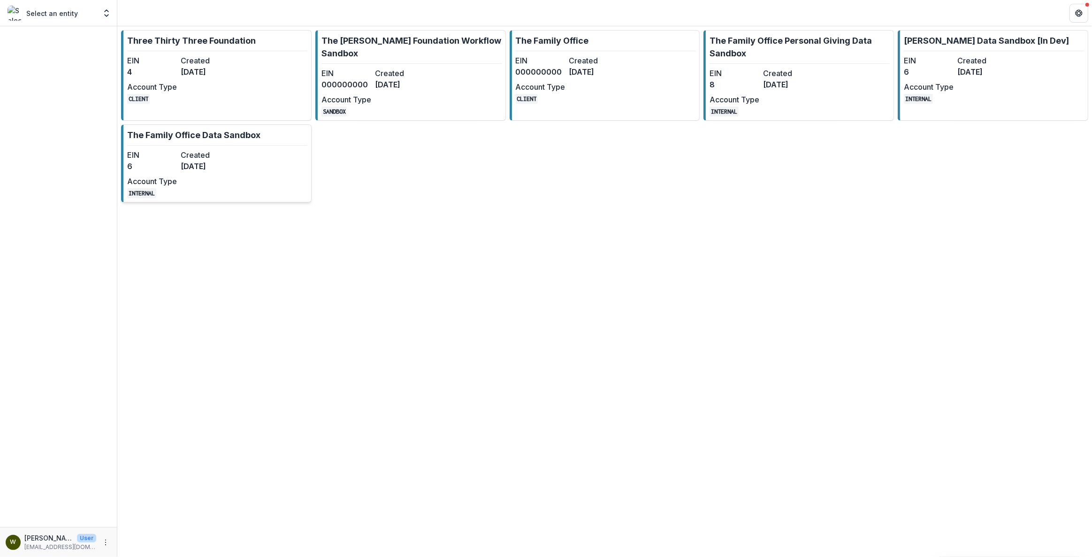 This screenshot has width=1092, height=557. Describe the element at coordinates (15, 13) in the screenshot. I see `img: Select an entity` at that location.